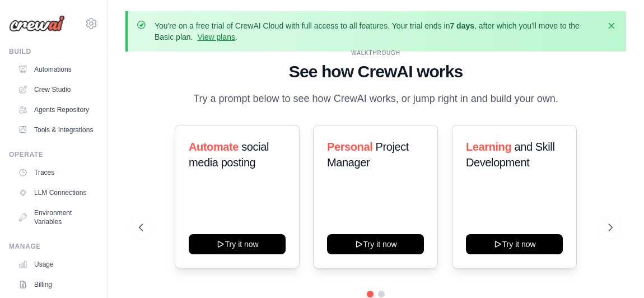  What do you see at coordinates (488, 147) in the screenshot?
I see `span: Learning` at bounding box center [488, 147].